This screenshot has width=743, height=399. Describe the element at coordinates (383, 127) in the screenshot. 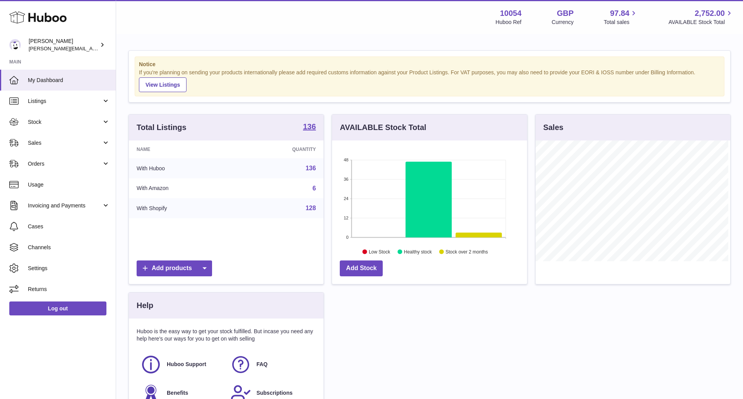

I see `h3: AVAILABLE Stock Total` at that location.